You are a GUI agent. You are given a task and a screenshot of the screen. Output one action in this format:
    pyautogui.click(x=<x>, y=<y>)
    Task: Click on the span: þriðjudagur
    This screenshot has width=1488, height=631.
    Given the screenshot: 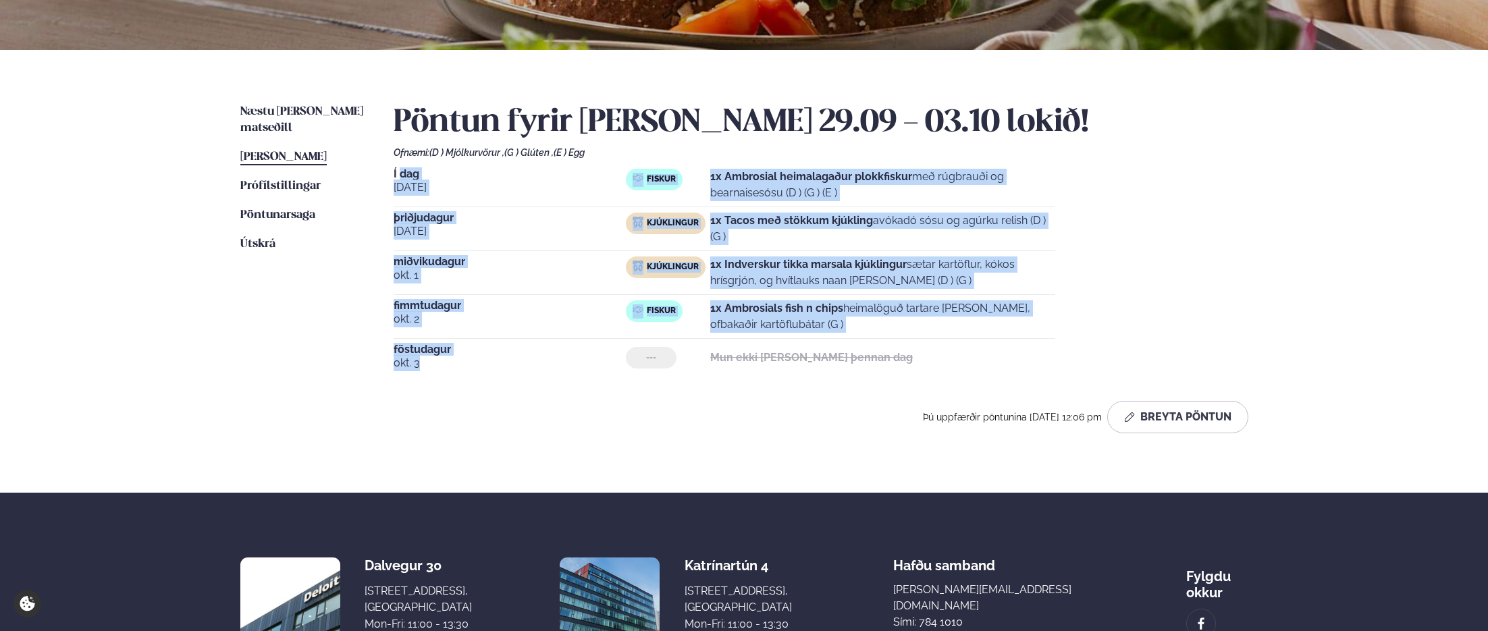 What is the action you would take?
    pyautogui.click(x=510, y=218)
    